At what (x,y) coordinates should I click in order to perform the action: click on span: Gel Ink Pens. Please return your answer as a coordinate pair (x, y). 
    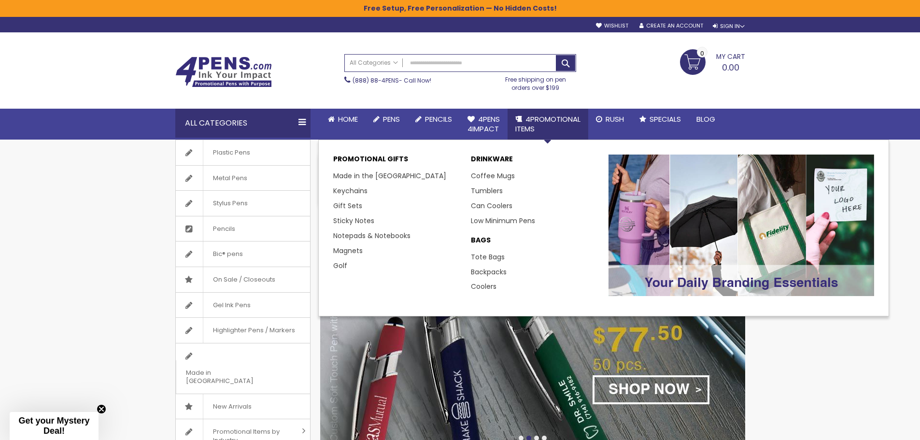
    Looking at the image, I should click on (231, 305).